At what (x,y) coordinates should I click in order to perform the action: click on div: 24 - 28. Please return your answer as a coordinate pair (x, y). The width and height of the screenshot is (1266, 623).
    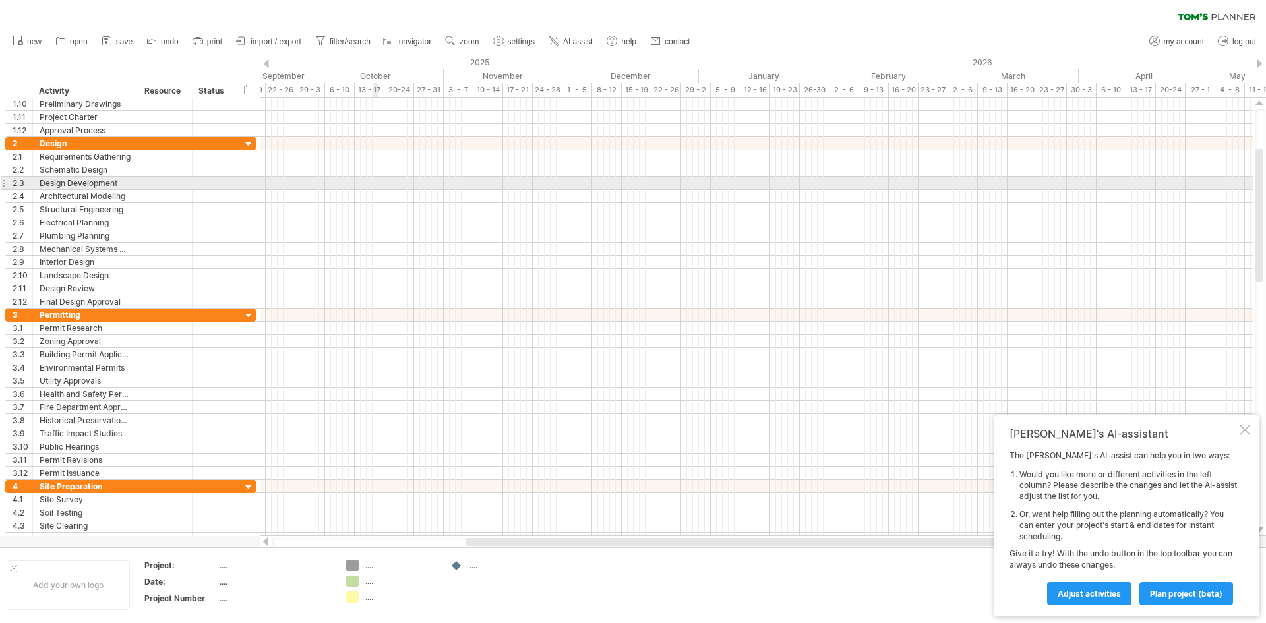
    Looking at the image, I should click on (547, 90).